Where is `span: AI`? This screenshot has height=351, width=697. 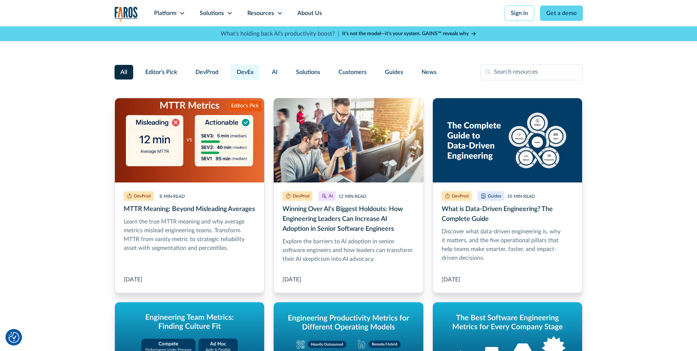 span: AI is located at coordinates (275, 72).